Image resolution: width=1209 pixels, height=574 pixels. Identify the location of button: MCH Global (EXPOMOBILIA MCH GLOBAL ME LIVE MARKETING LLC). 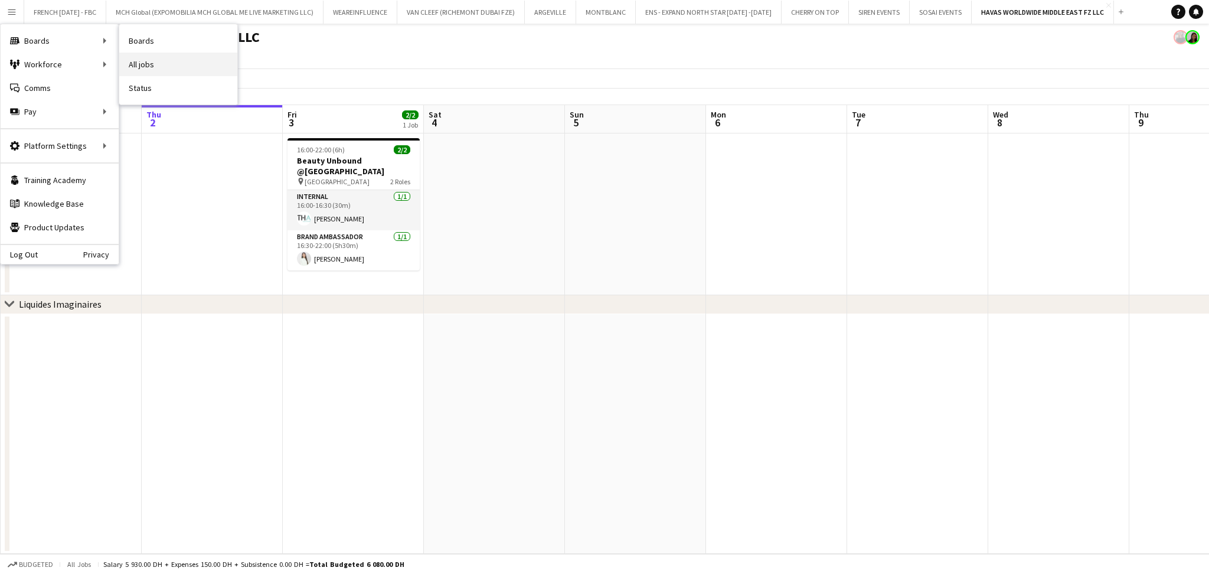
(215, 12).